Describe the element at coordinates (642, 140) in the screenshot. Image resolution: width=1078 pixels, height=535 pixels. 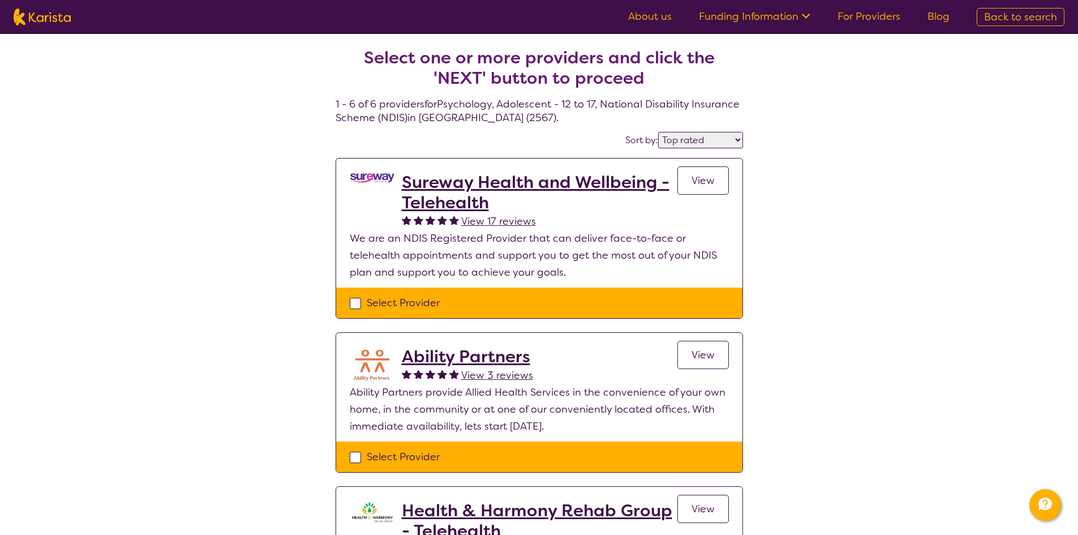
I see `label: Sort by:` at that location.